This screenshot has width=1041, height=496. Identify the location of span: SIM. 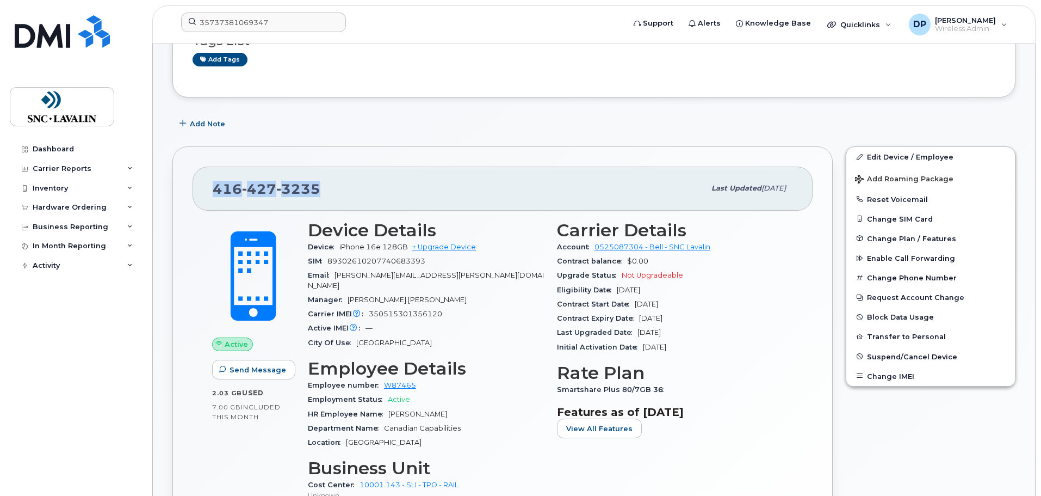
(318, 261).